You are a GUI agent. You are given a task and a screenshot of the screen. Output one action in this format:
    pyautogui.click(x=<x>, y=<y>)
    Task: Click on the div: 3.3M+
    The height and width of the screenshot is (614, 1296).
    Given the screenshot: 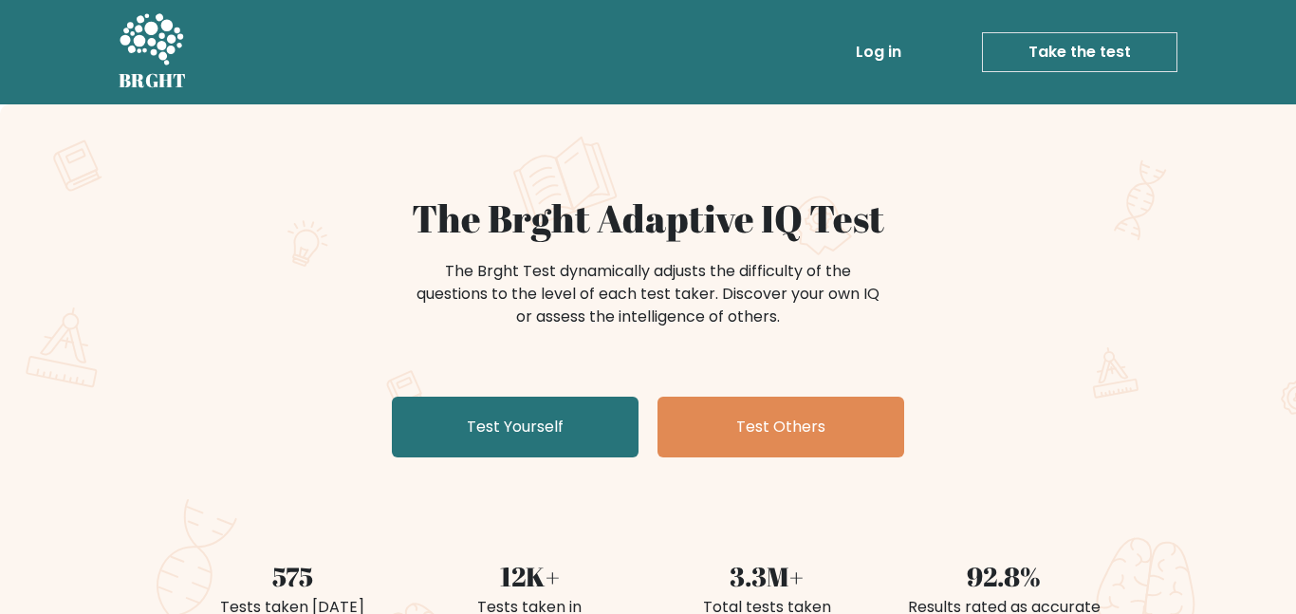 What is the action you would take?
    pyautogui.click(x=767, y=576)
    